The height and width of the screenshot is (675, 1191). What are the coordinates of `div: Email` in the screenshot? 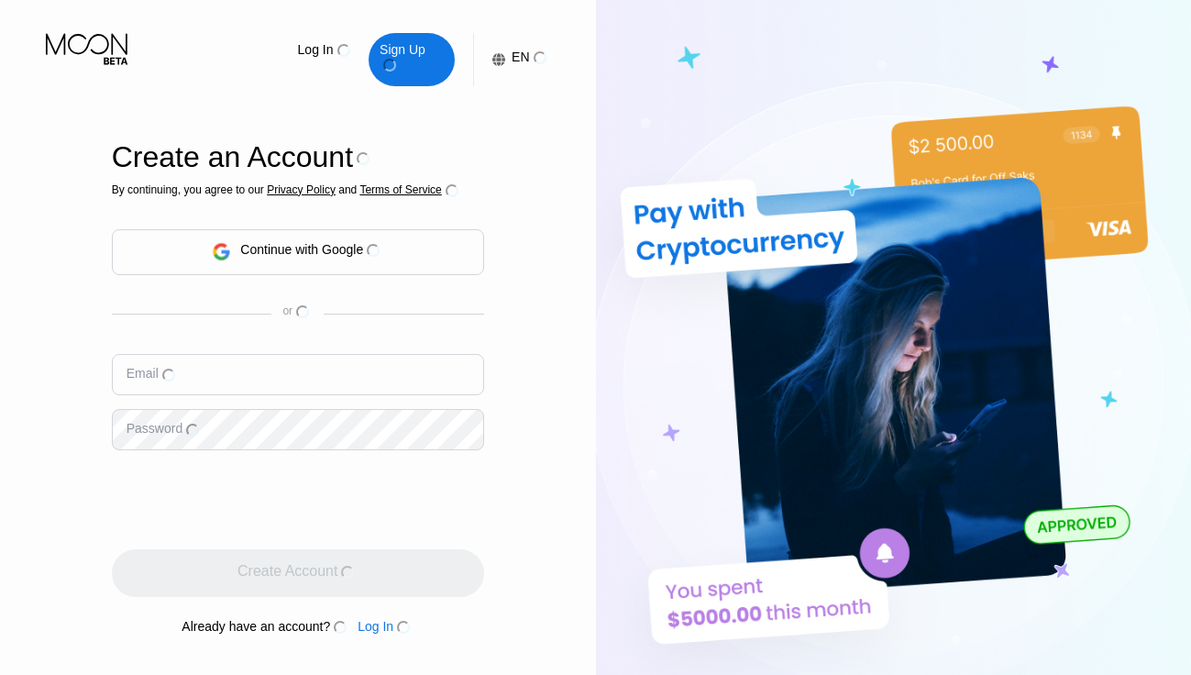 It's located at (152, 376).